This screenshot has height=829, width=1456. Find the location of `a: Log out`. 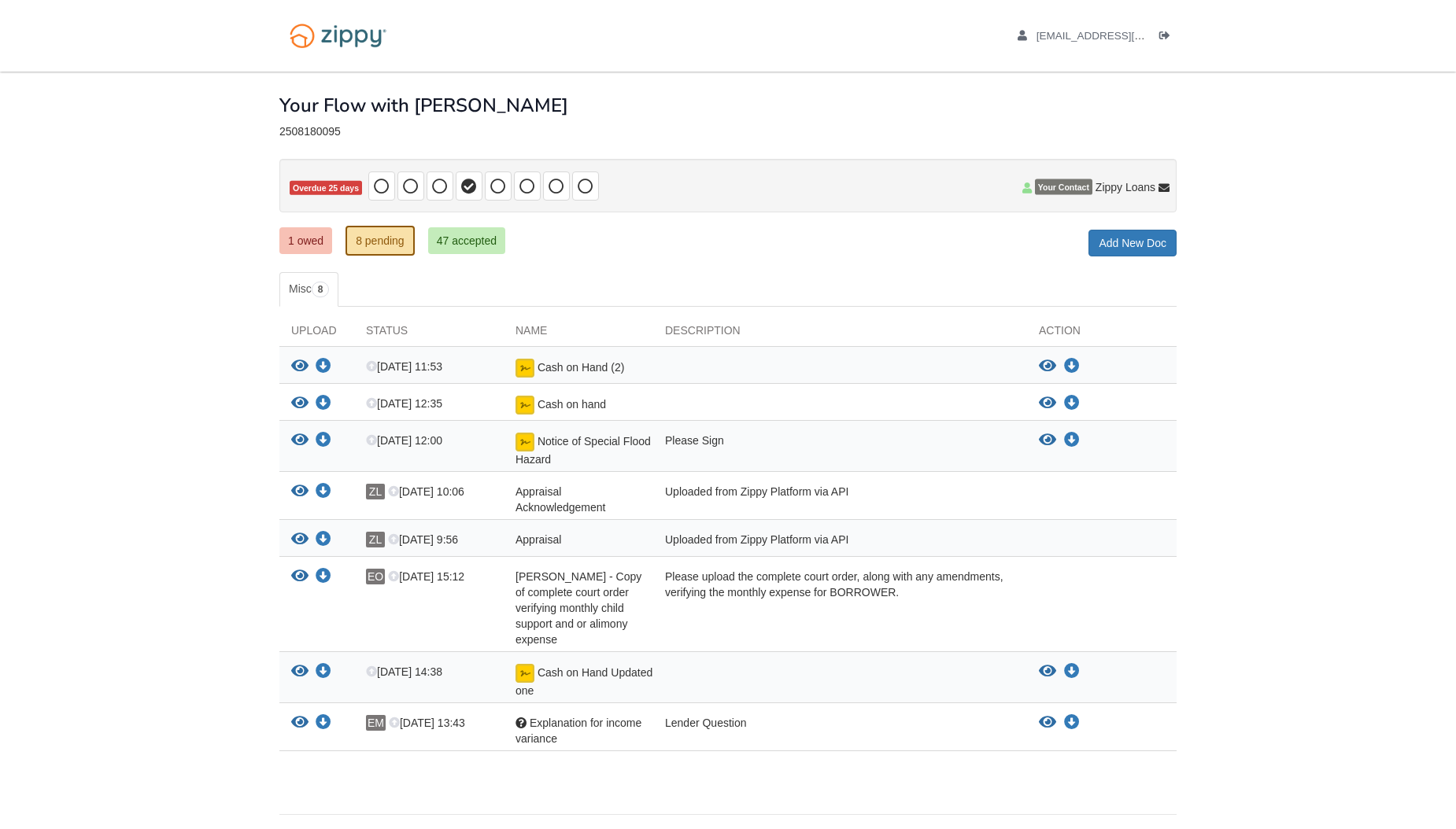

a: Log out is located at coordinates (1168, 38).